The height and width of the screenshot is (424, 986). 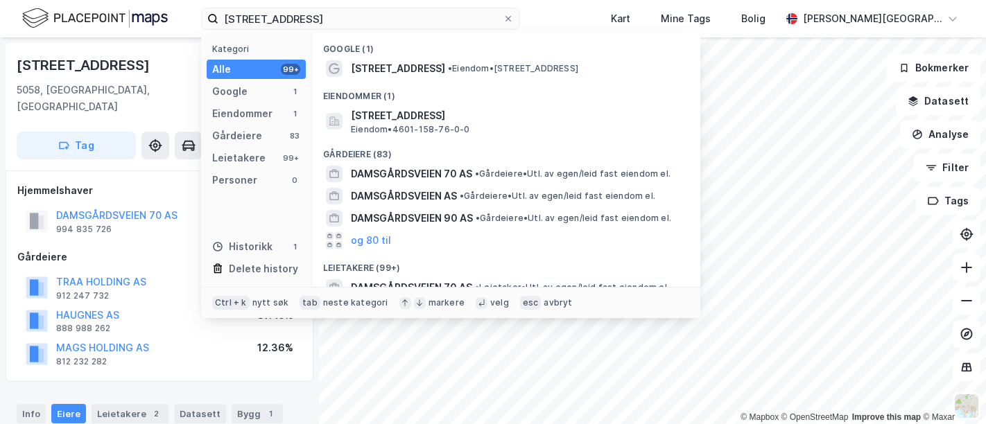 What do you see at coordinates (951, 391) in the screenshot?
I see `div: Chat Widget` at bounding box center [951, 391].